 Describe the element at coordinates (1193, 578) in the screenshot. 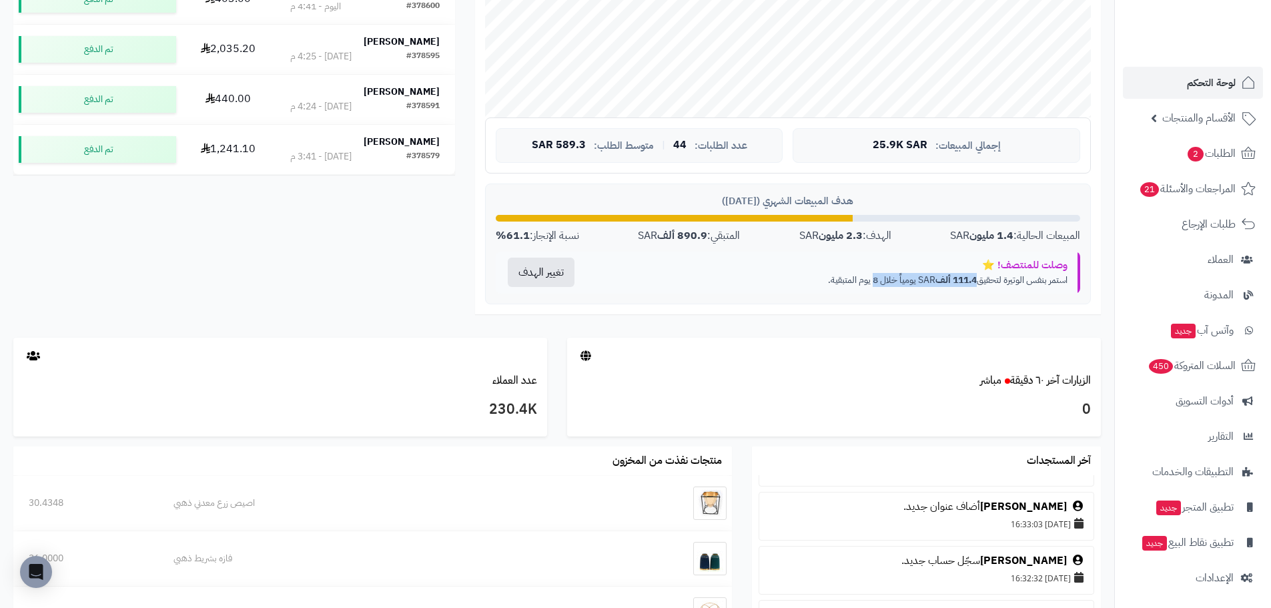

I see `a: الإعدادات` at that location.